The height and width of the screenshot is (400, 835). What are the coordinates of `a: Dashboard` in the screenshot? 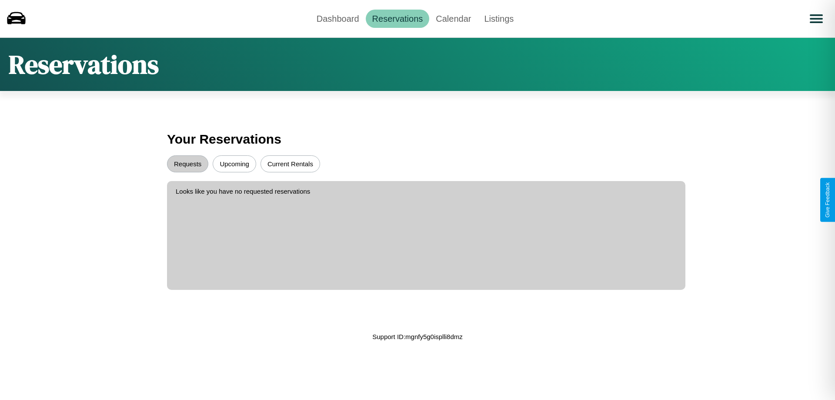 It's located at (338, 19).